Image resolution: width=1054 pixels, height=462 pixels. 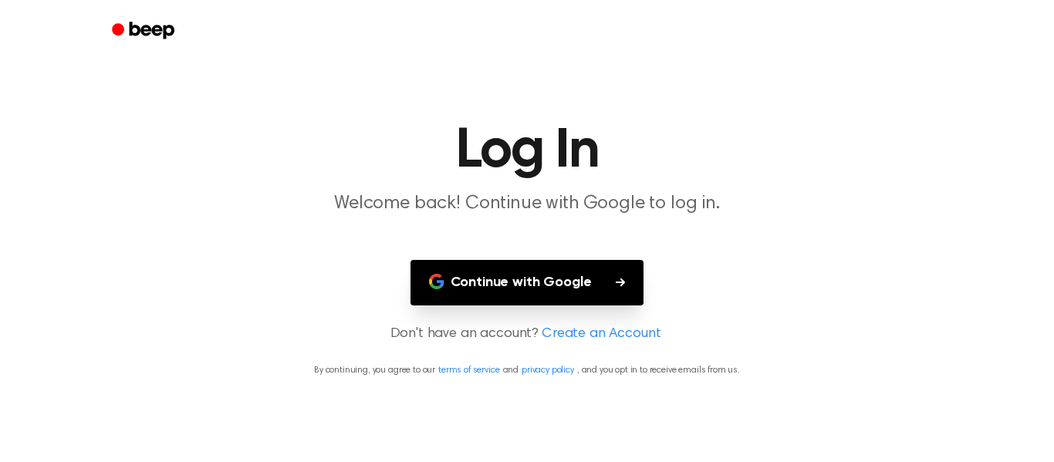 I want to click on p: Don't have an account?, so click(x=527, y=334).